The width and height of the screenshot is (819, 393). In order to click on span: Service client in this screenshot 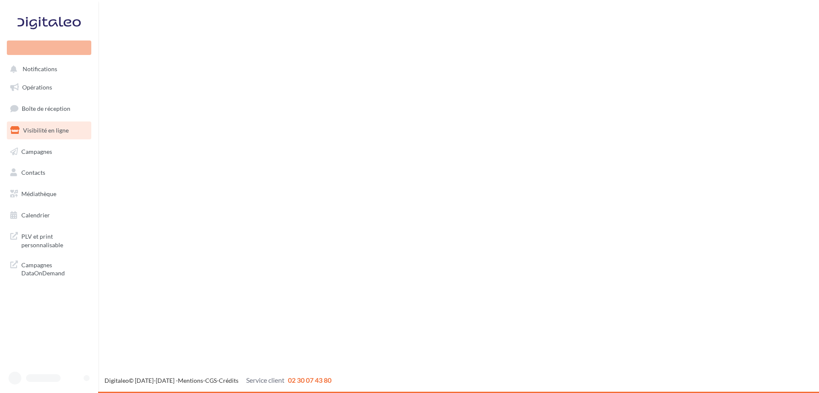, I will do `click(265, 380)`.